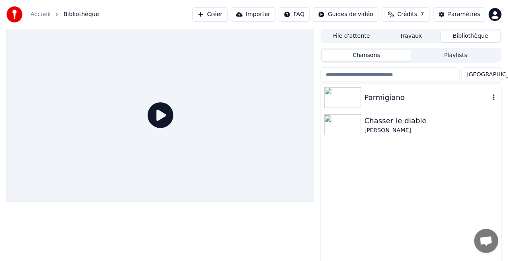 The image size is (508, 261). I want to click on button: Créer, so click(210, 14).